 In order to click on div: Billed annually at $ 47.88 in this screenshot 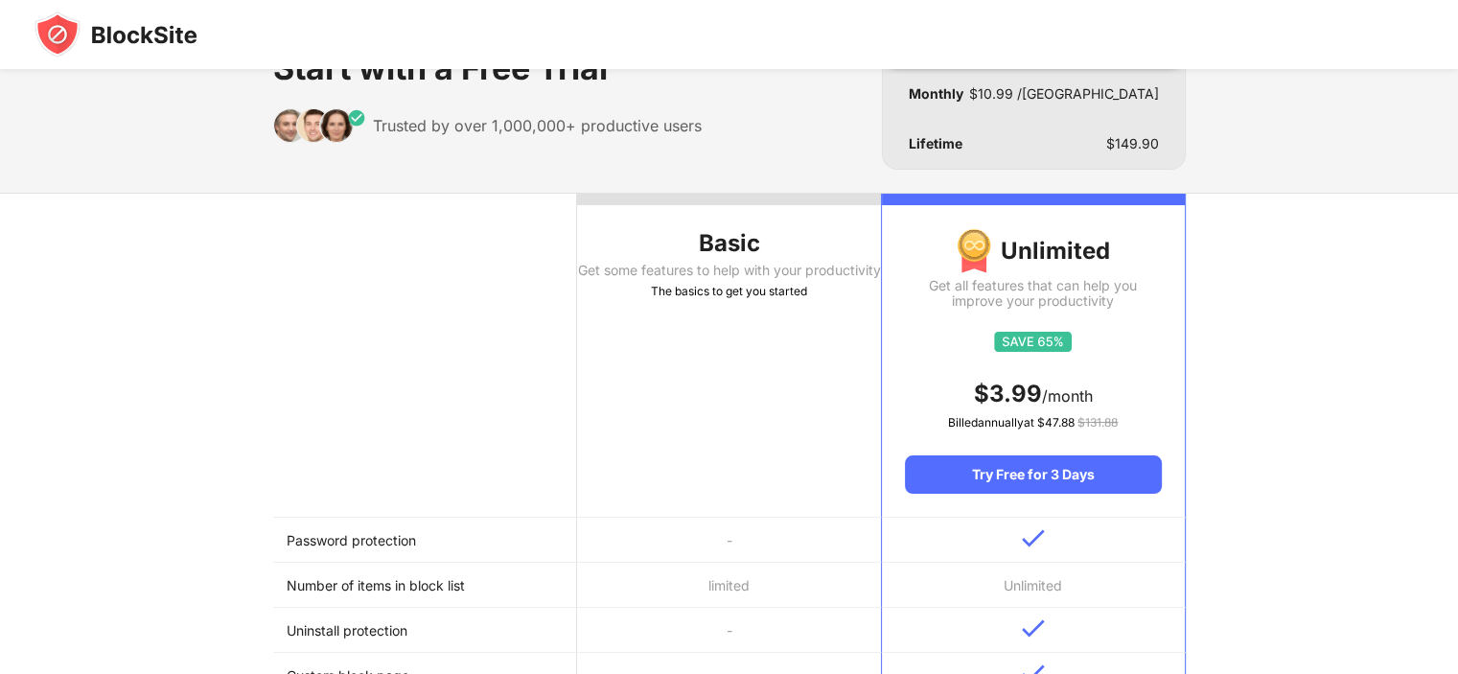, I will do `click(1032, 423)`.